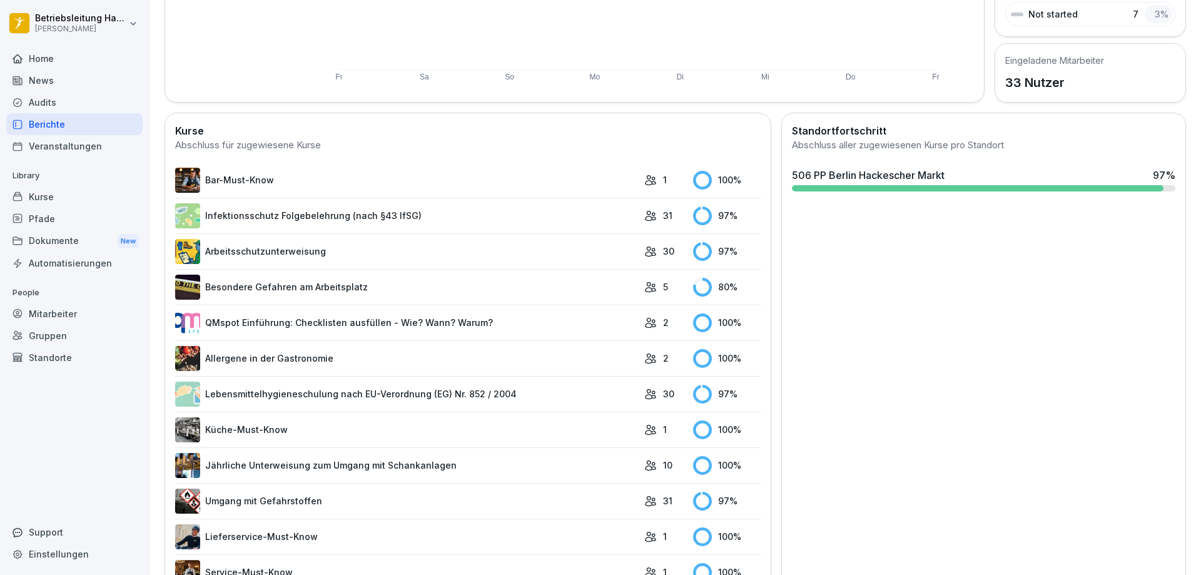  What do you see at coordinates (406, 430) in the screenshot?
I see `a: Küche-Must-Know` at bounding box center [406, 430].